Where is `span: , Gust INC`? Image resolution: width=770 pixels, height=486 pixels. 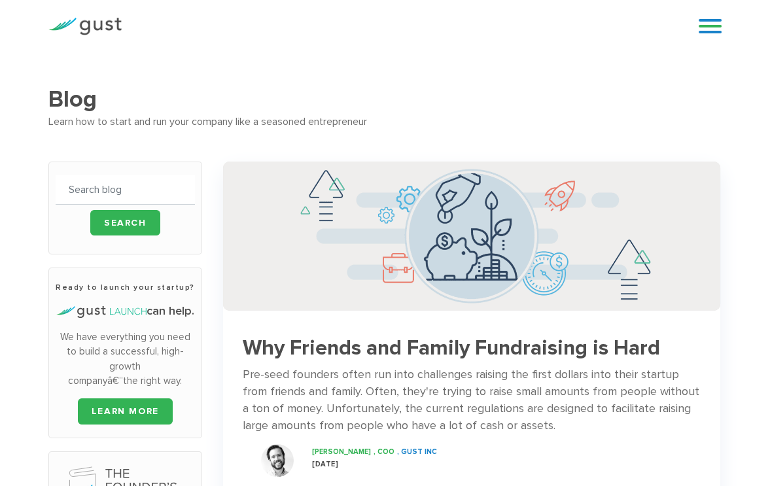
span: , Gust INC is located at coordinates (417, 451).